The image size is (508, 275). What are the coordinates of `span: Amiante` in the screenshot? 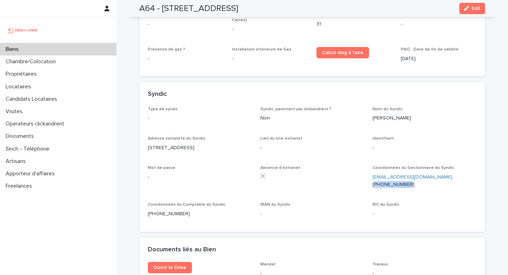 It's located at (156, 15).